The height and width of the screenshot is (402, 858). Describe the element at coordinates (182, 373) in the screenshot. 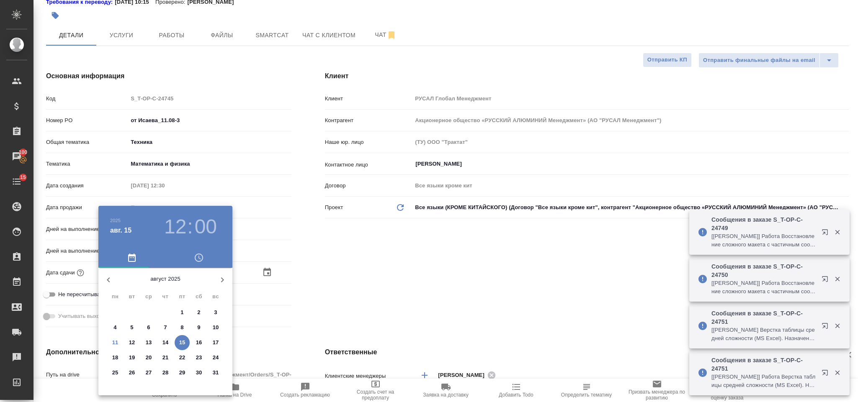

I see `button: 29` at that location.